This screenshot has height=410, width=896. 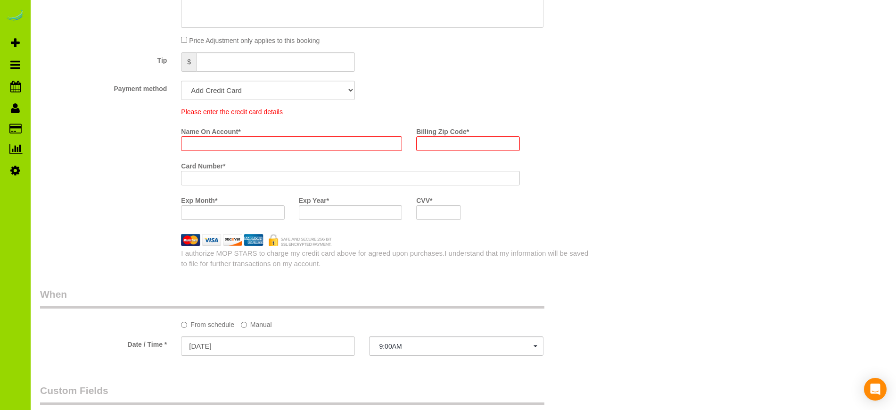 What do you see at coordinates (203, 164) in the screenshot?
I see `label: Card Number` at bounding box center [203, 164].